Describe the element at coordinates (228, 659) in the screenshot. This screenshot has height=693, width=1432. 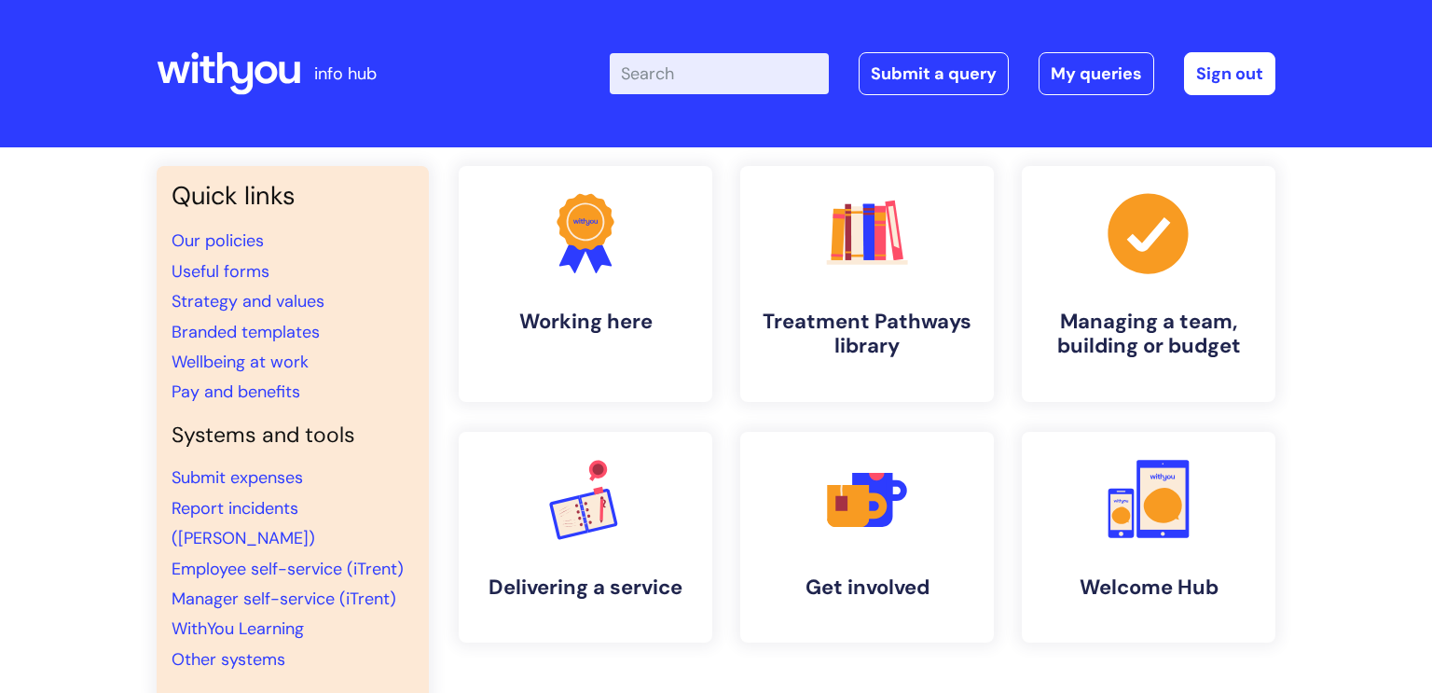
I see `a: Other systems` at that location.